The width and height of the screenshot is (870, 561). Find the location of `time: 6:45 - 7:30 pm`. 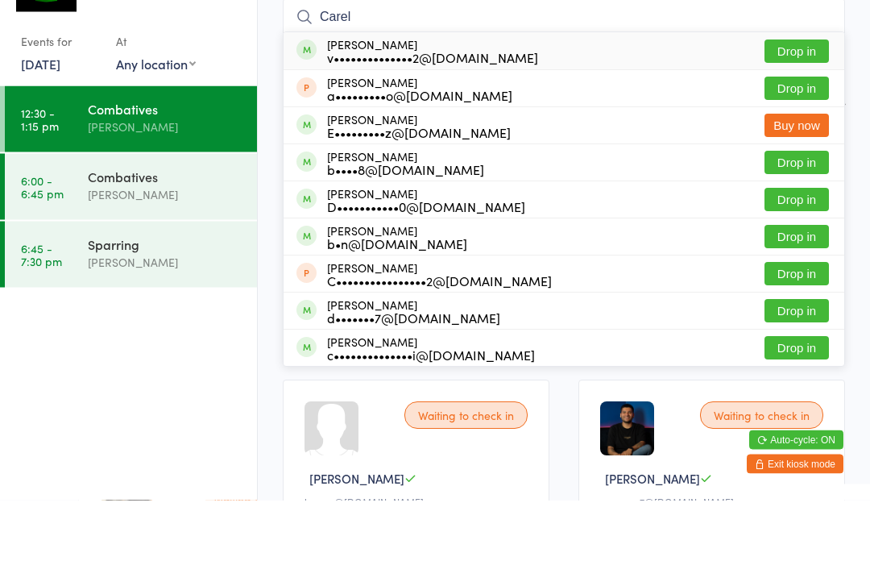

time: 6:45 - 7:30 pm is located at coordinates (41, 315).